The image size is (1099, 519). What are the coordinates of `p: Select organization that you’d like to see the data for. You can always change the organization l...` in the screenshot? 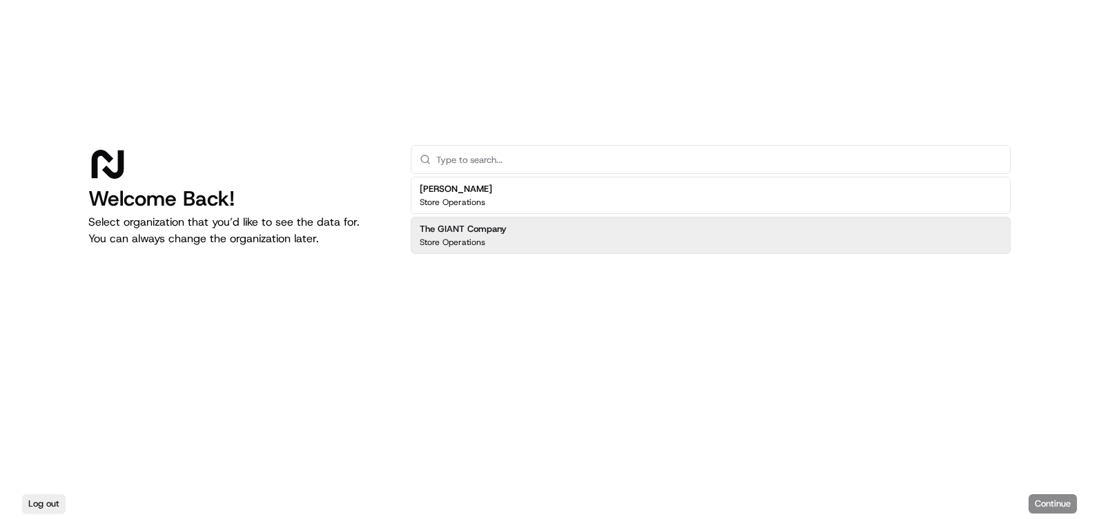 It's located at (238, 231).